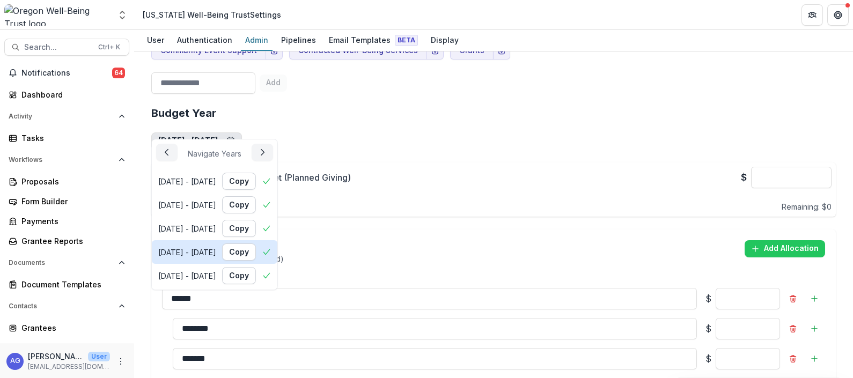  What do you see at coordinates (61, 116) in the screenshot?
I see `span: Activity` at bounding box center [61, 116].